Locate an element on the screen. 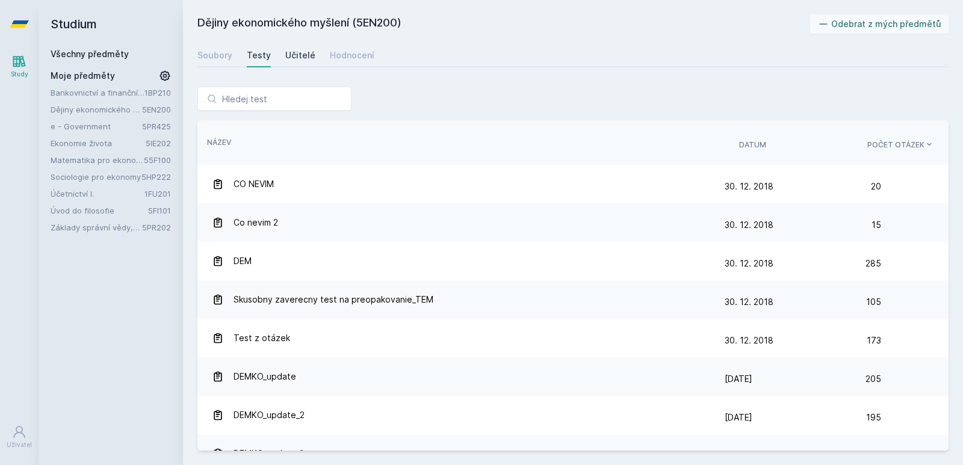 The width and height of the screenshot is (963, 465). span: 20 is located at coordinates (875, 187).